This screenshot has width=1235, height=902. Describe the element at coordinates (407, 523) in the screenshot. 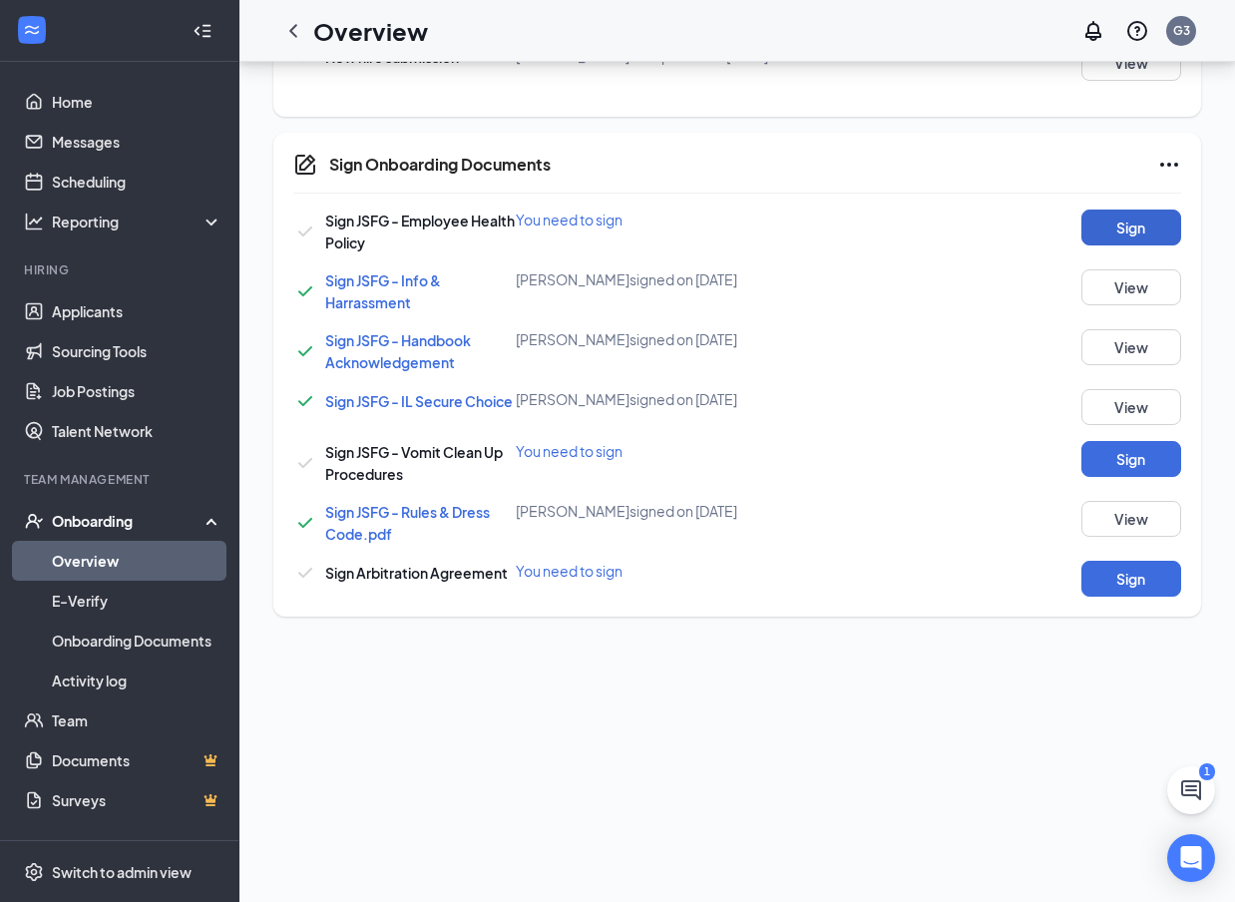

I see `span: Sign JSFG - Rules & Dress Code.pdf` at that location.